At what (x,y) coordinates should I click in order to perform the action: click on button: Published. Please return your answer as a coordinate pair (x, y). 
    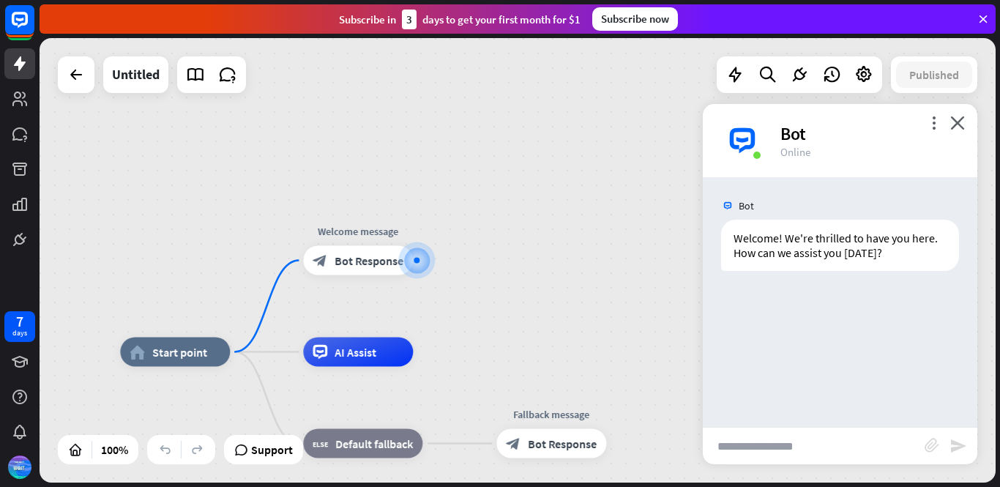
    Looking at the image, I should click on (935, 75).